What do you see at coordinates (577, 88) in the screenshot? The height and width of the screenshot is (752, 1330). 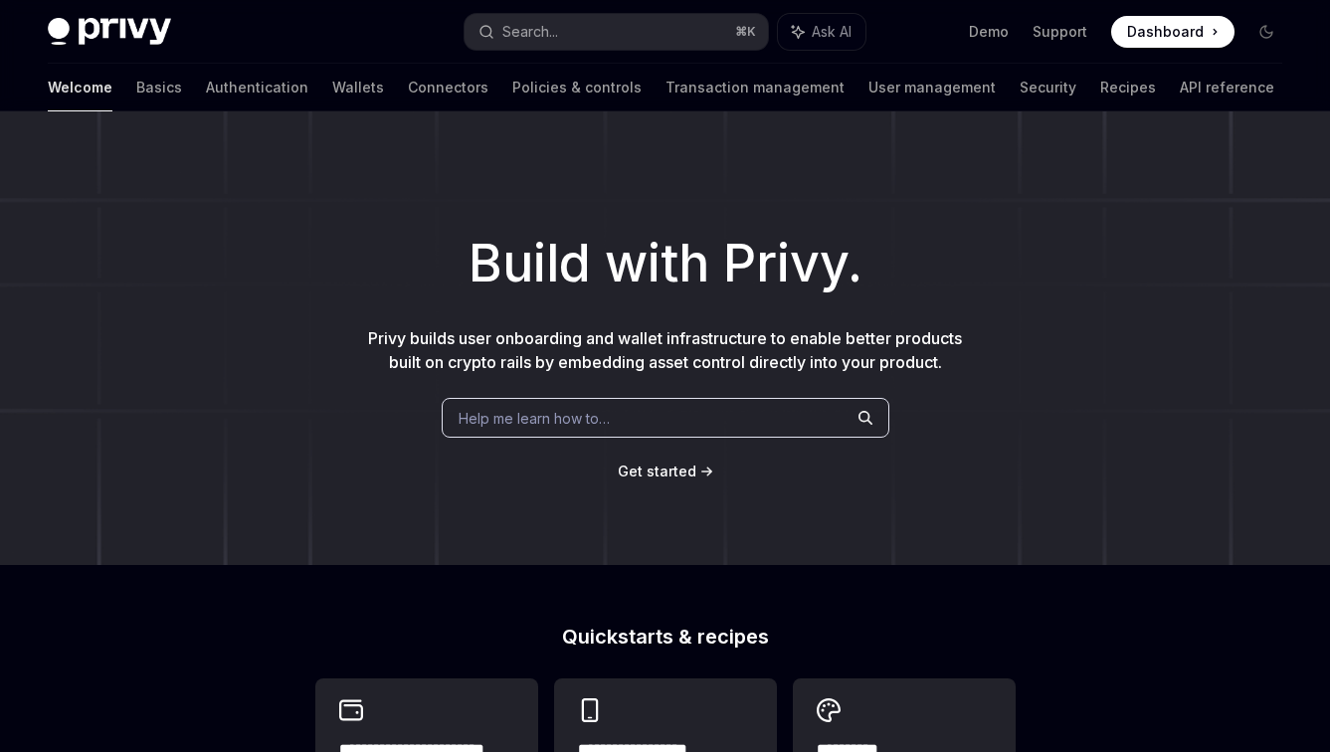 I see `a: Policies & controls` at bounding box center [577, 88].